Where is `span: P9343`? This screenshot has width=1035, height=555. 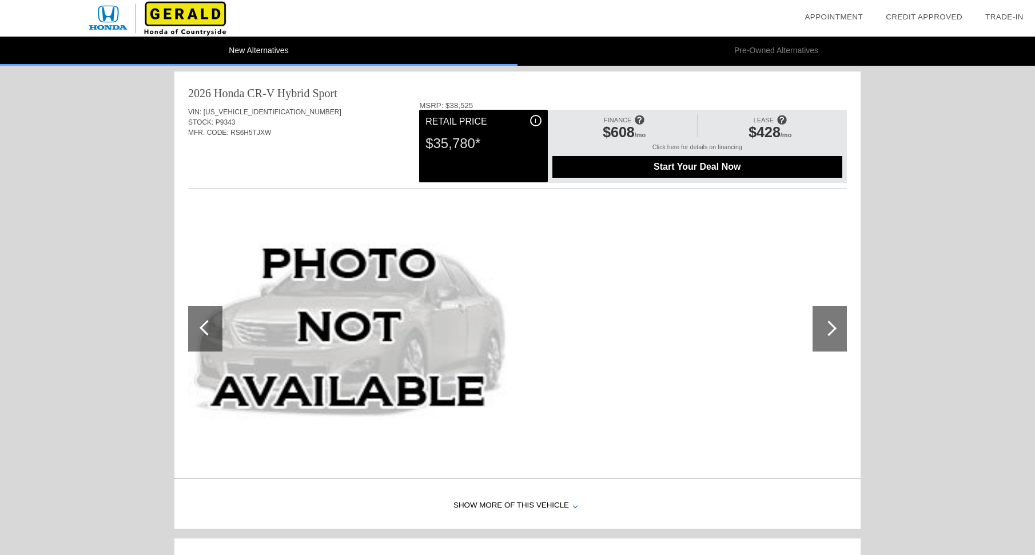 span: P9343 is located at coordinates (225, 122).